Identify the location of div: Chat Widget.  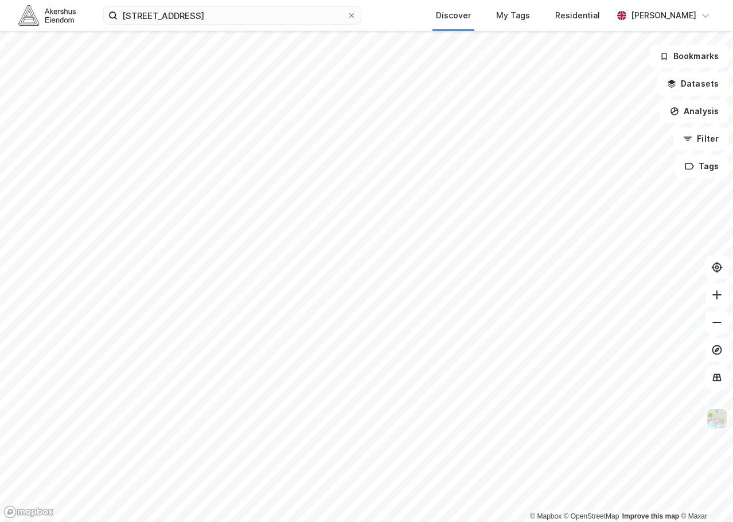
(704, 494).